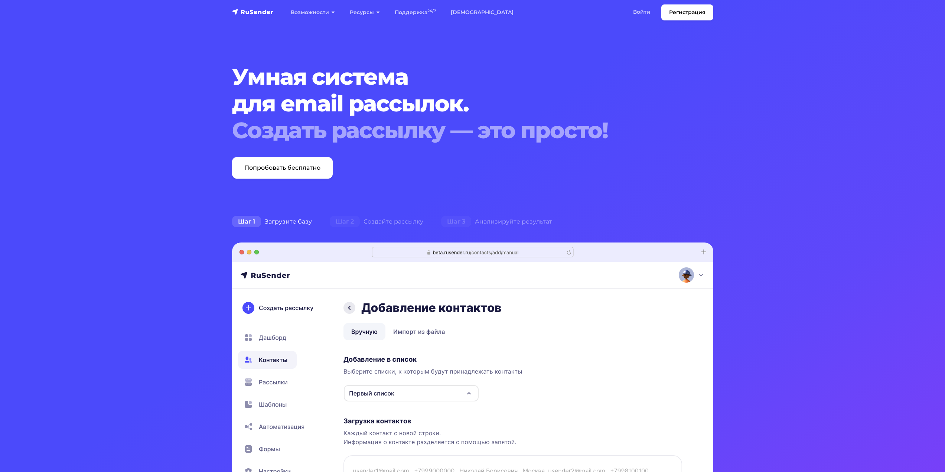 This screenshot has width=945, height=472. Describe the element at coordinates (272, 222) in the screenshot. I see `div: Загрузите базу` at that location.